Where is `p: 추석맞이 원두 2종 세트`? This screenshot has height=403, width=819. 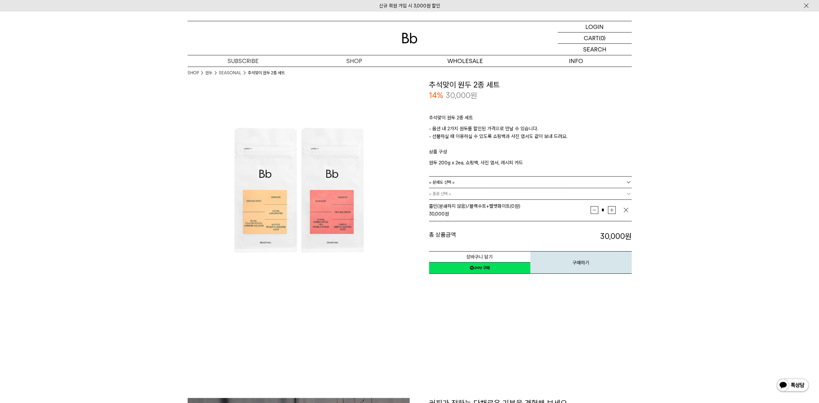 p: 추석맞이 원두 2종 세트 is located at coordinates (531, 119).